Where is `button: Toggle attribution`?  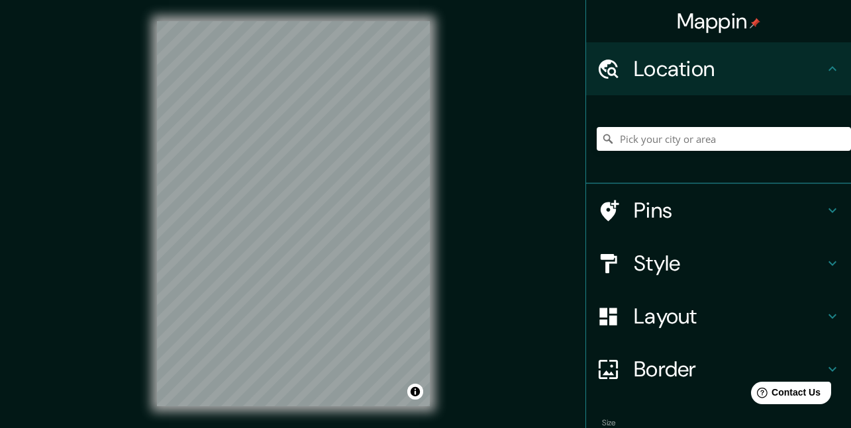 button: Toggle attribution is located at coordinates (415, 392).